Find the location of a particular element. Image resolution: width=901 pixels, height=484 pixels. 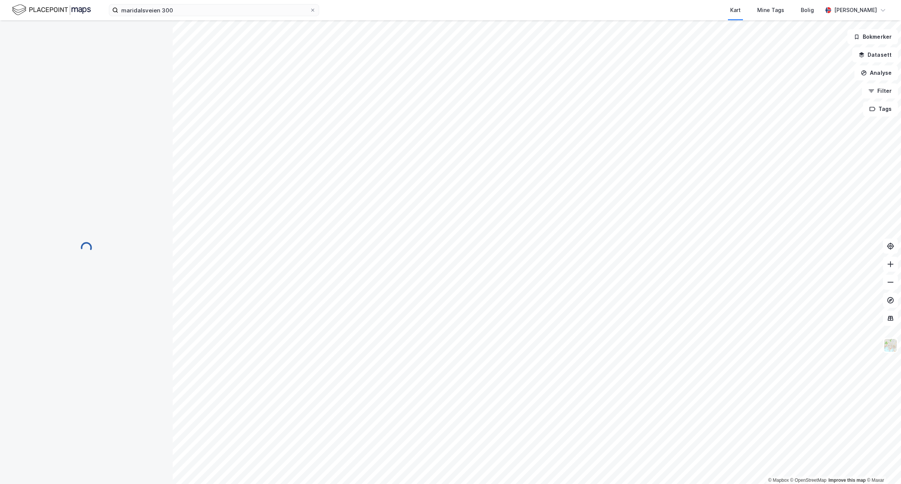

img: spinner.a6d8c91a73a9ac5275cf975e30b51cfb.svg is located at coordinates (86, 247).